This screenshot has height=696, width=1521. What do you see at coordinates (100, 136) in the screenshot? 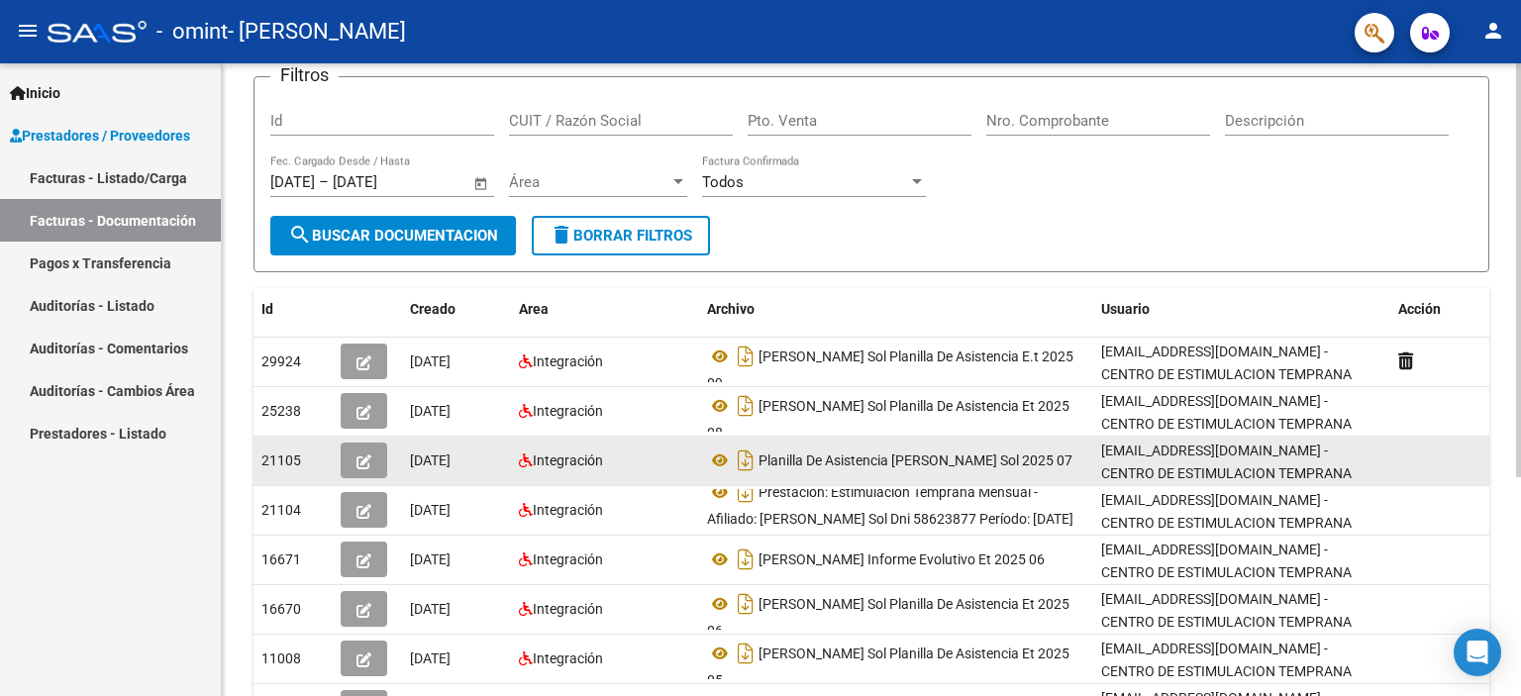
I see `span: Prestadores / Proveedores` at bounding box center [100, 136].